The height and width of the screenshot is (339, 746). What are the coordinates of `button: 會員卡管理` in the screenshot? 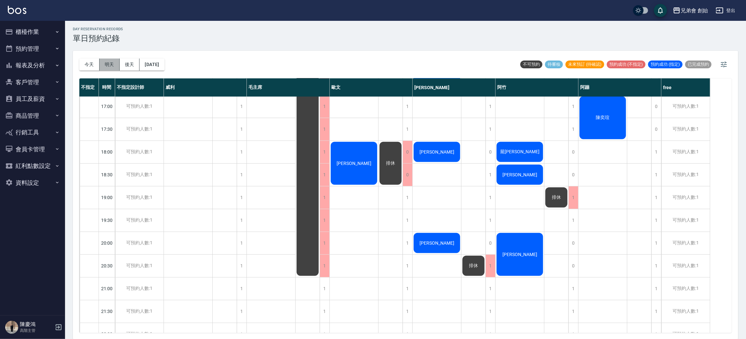 It's located at (33, 149).